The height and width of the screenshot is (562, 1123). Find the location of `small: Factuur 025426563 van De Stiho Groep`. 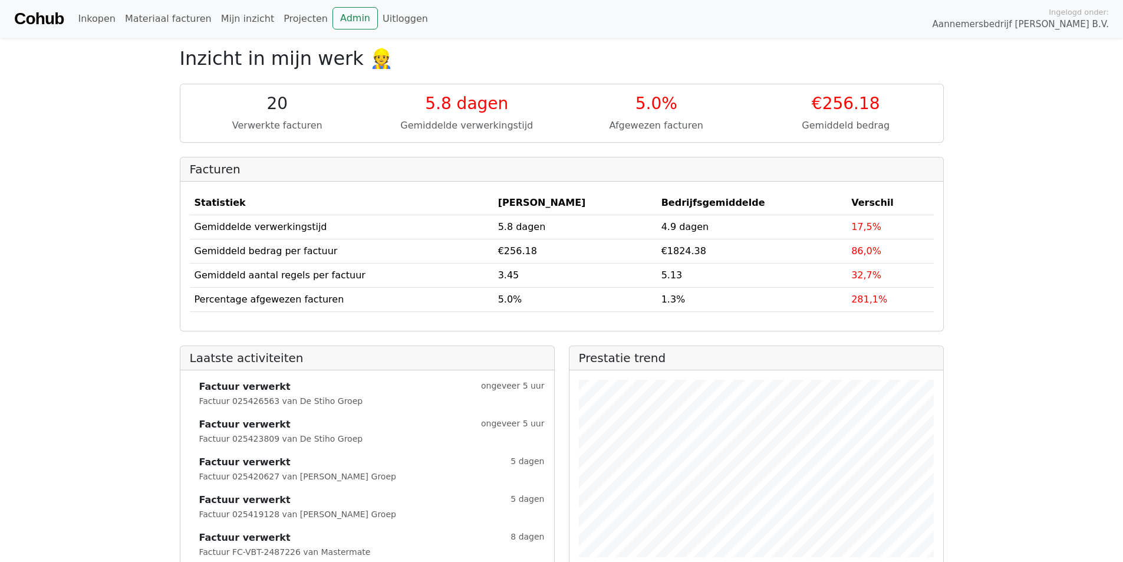

small: Factuur 025426563 van De Stiho Groep is located at coordinates (281, 401).